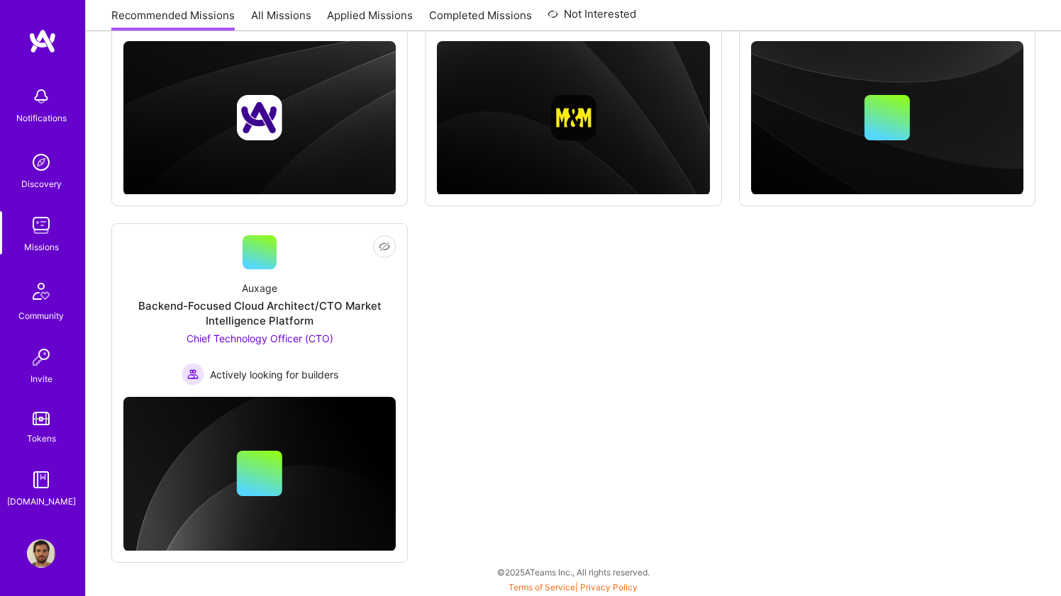 The width and height of the screenshot is (1061, 596). What do you see at coordinates (260, 311) in the screenshot?
I see `a: AuxageBackend-Focused Cloud Architect/CTO Market Intelligence PlatformChief Technology Officer (C...` at bounding box center [260, 311].